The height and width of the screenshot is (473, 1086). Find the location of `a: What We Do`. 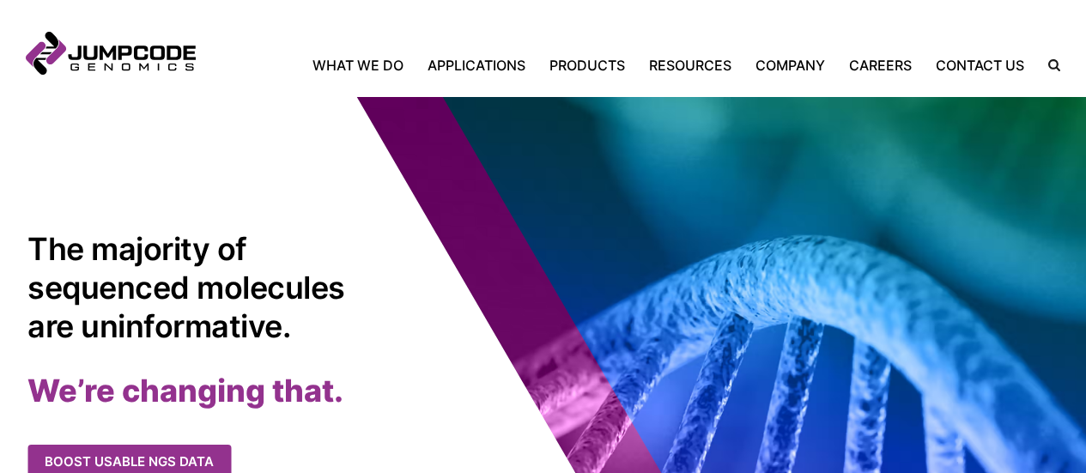

a: What We Do is located at coordinates (364, 65).